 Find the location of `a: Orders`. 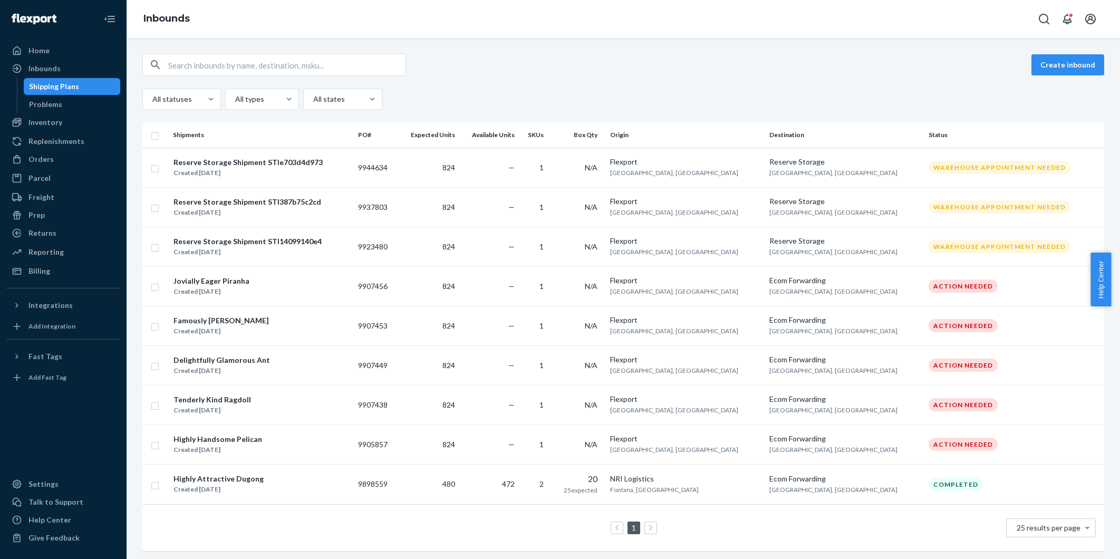

a: Orders is located at coordinates (63, 159).